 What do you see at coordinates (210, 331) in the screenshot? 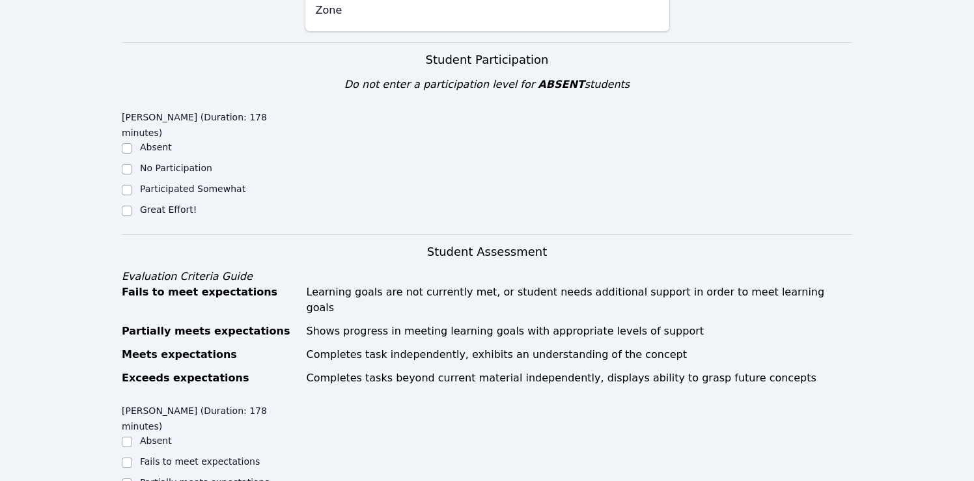
I see `div: Partially meets expectations` at bounding box center [210, 331].